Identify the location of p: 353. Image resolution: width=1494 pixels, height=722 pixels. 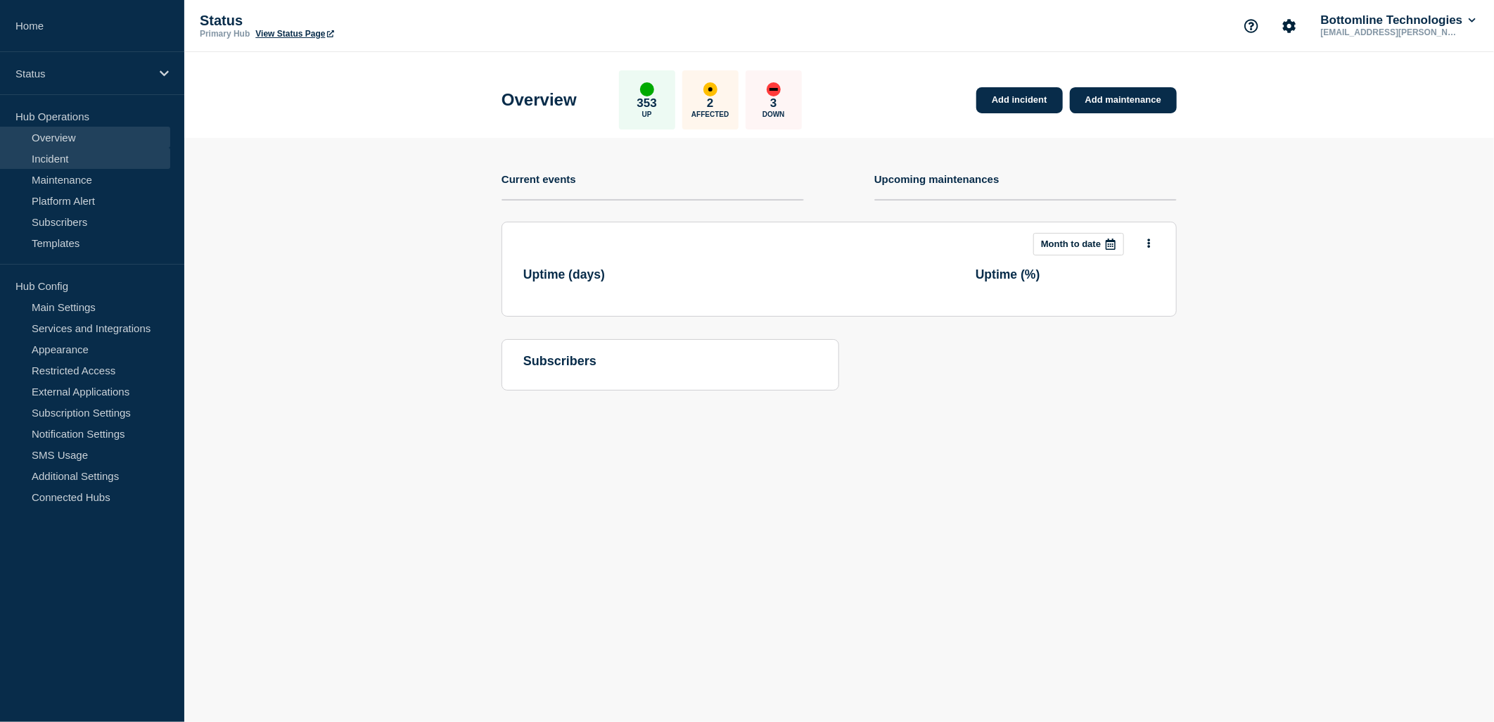
(647, 103).